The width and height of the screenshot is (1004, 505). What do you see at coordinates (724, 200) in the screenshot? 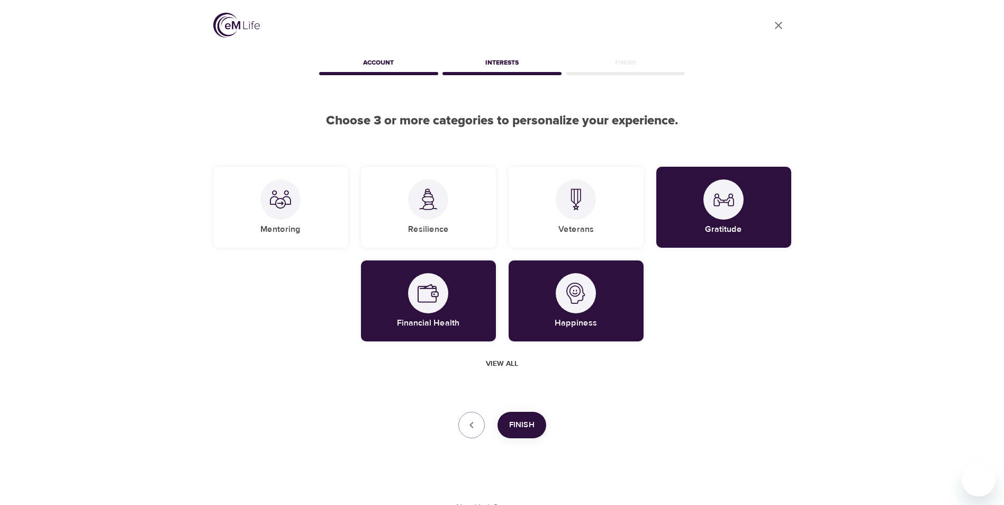
I see `img: Gratitude` at bounding box center [724, 200].